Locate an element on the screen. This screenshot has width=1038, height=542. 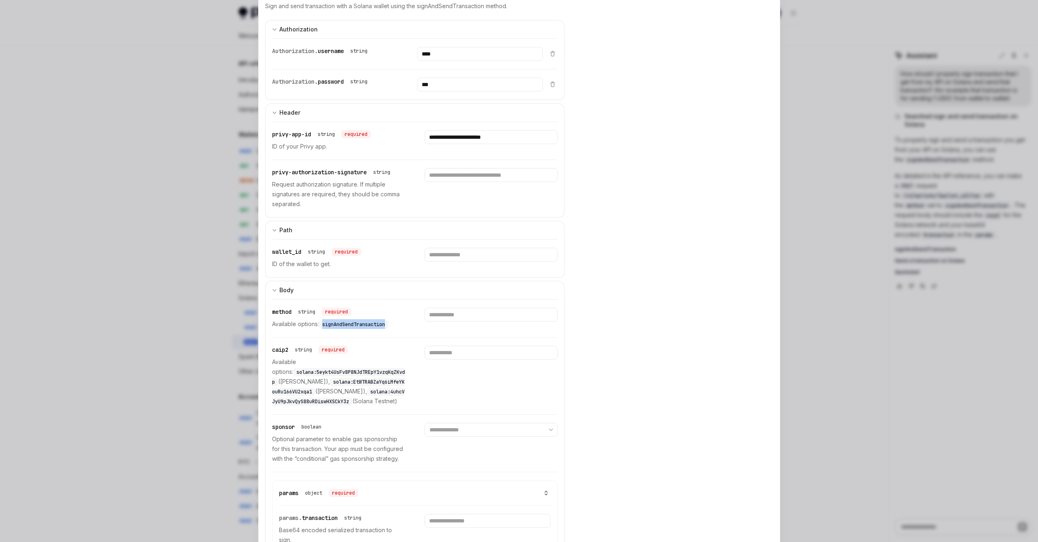
div: params.transaction is located at coordinates (322, 518).